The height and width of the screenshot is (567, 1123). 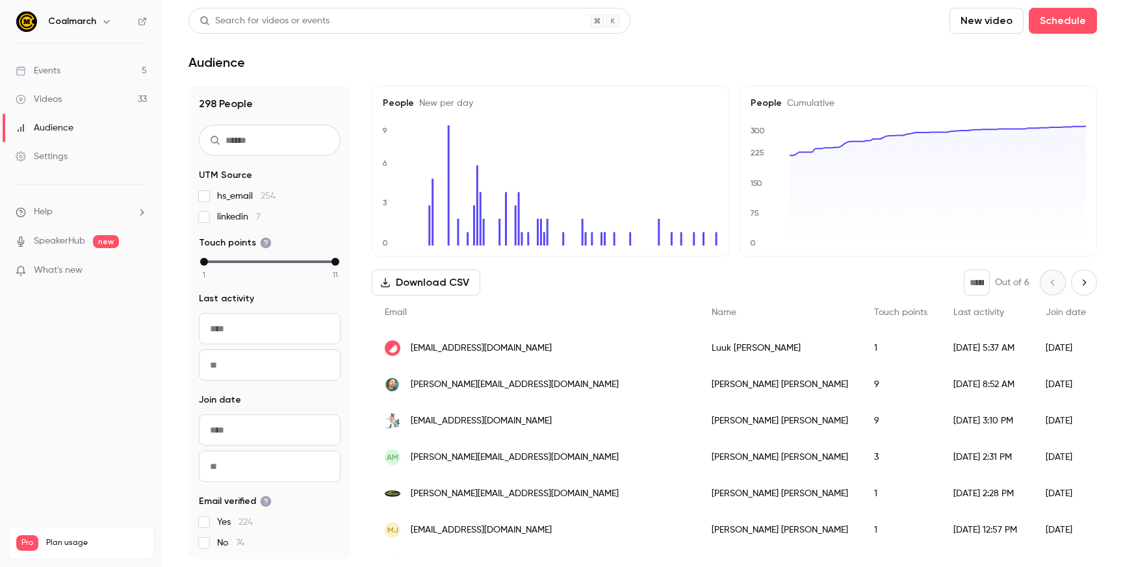 I want to click on span: Email verified, so click(x=235, y=502).